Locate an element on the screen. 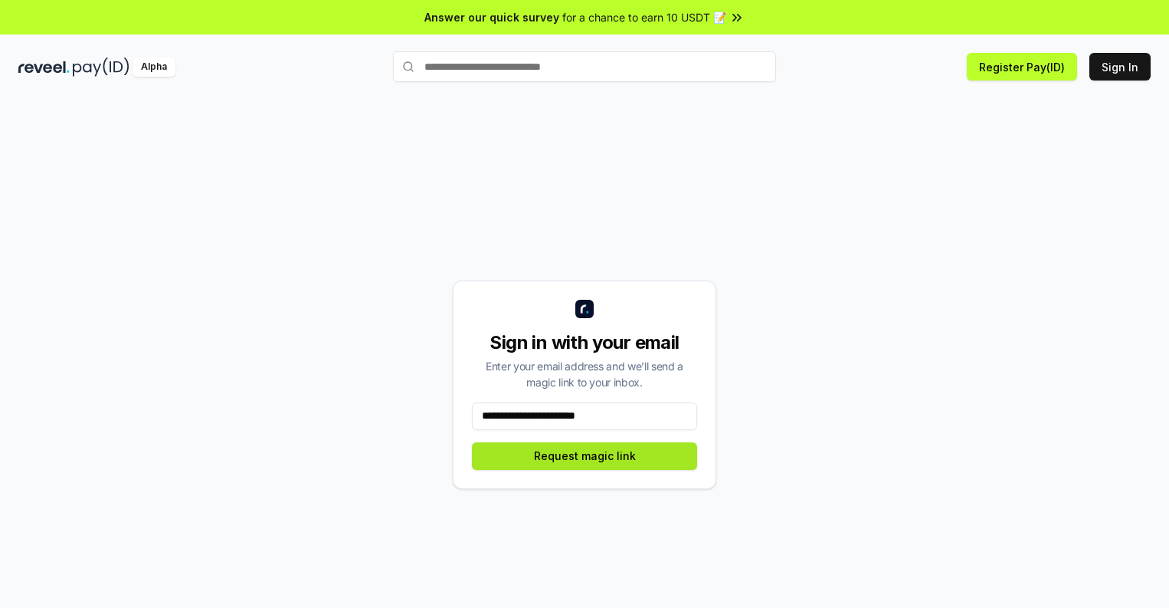  button: Register Pay(ID) is located at coordinates (1022, 67).